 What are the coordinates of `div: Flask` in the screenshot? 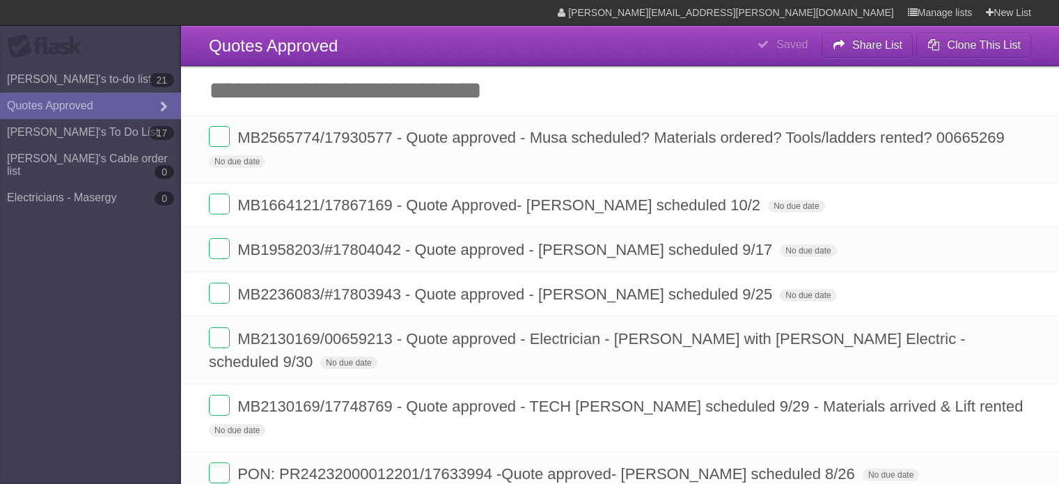 It's located at (49, 47).